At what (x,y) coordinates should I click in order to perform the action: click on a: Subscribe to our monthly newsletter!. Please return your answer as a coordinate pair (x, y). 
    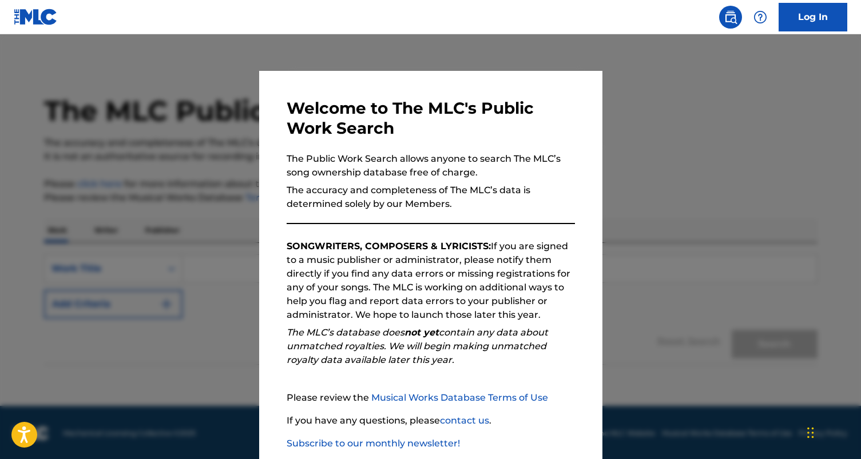
    Looking at the image, I should click on (373, 443).